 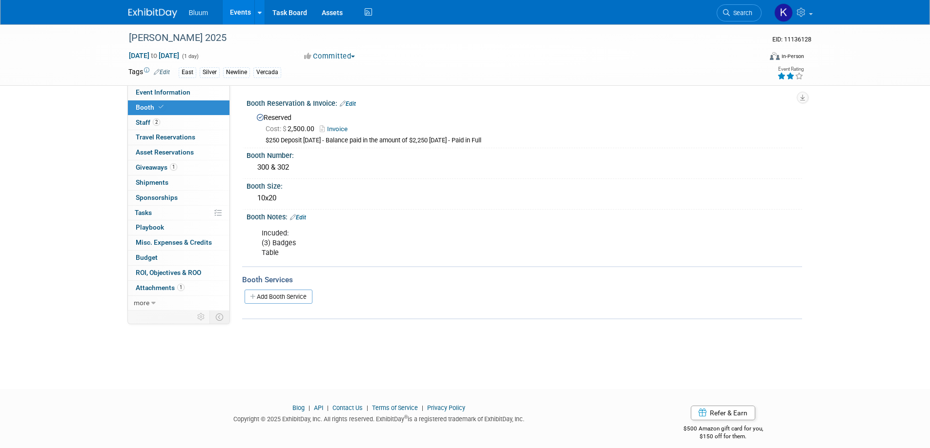 I want to click on div: Incuded: (3) Badges Table, so click(x=474, y=244).